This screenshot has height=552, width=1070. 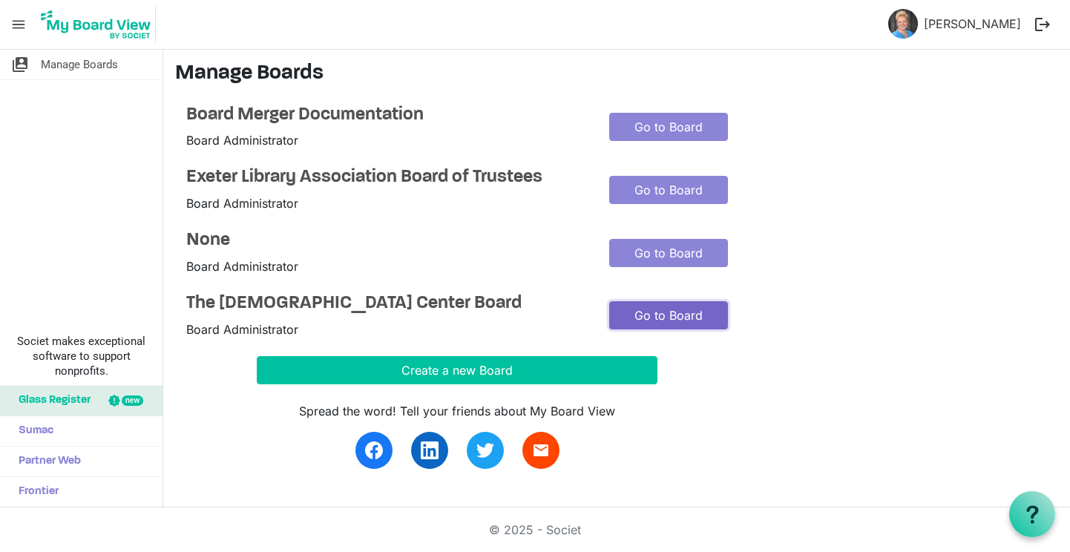 I want to click on h4: None, so click(x=387, y=240).